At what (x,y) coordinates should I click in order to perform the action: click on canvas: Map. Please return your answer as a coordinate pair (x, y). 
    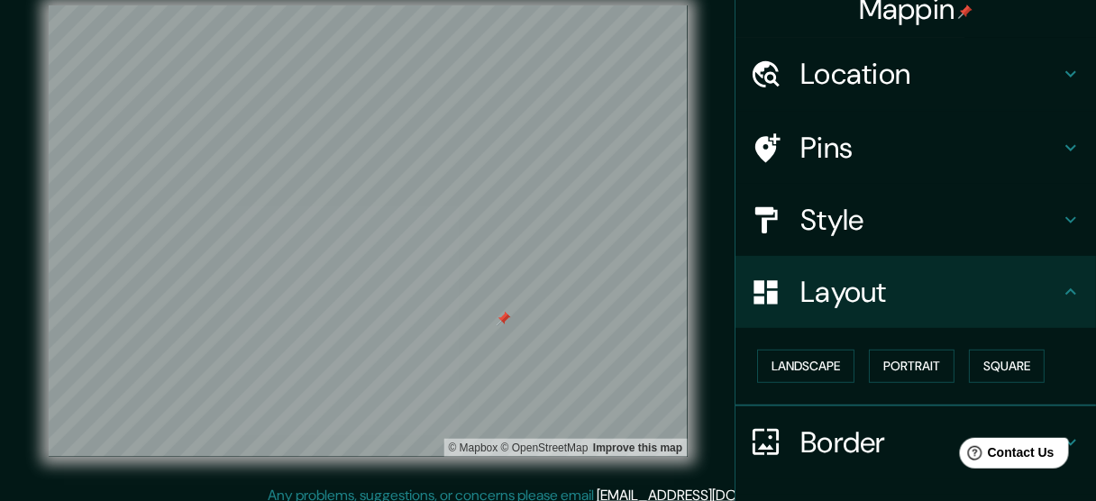
    Looking at the image, I should click on (368, 231).